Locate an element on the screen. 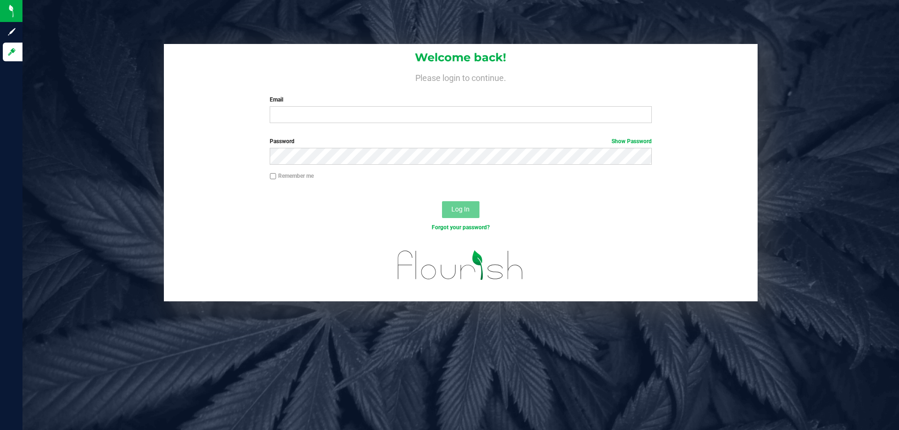  label: Email is located at coordinates (460, 100).